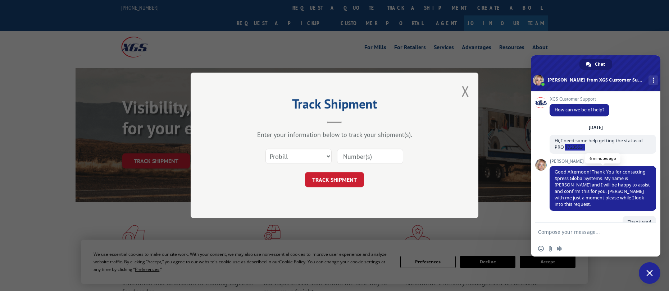 Image resolution: width=669 pixels, height=291 pixels. What do you see at coordinates (335, 106) in the screenshot?
I see `h2: Track Shipment` at bounding box center [335, 106].